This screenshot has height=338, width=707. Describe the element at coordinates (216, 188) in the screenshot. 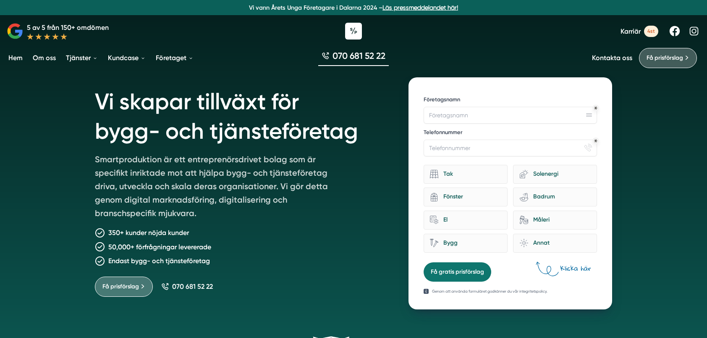

I see `p: Smartproduktion är ett entreprenörsdrivet bolag som är specifikt inriktade mot att hjälpa bygg- o...` at that location.